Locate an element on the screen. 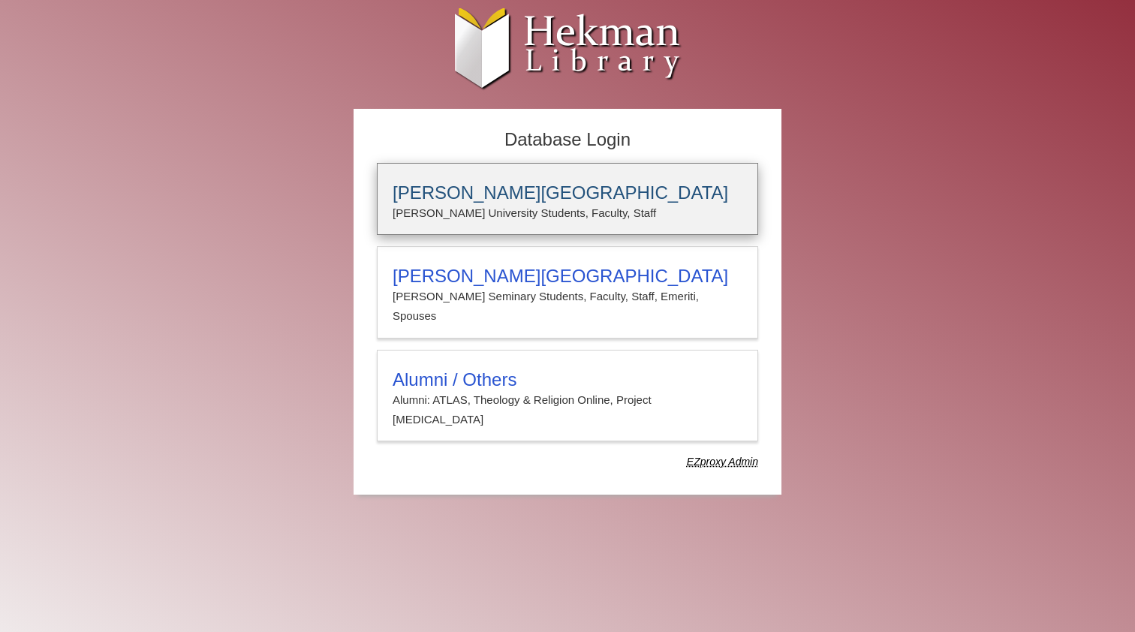  dfn: Use Alumni login is located at coordinates (722, 462).